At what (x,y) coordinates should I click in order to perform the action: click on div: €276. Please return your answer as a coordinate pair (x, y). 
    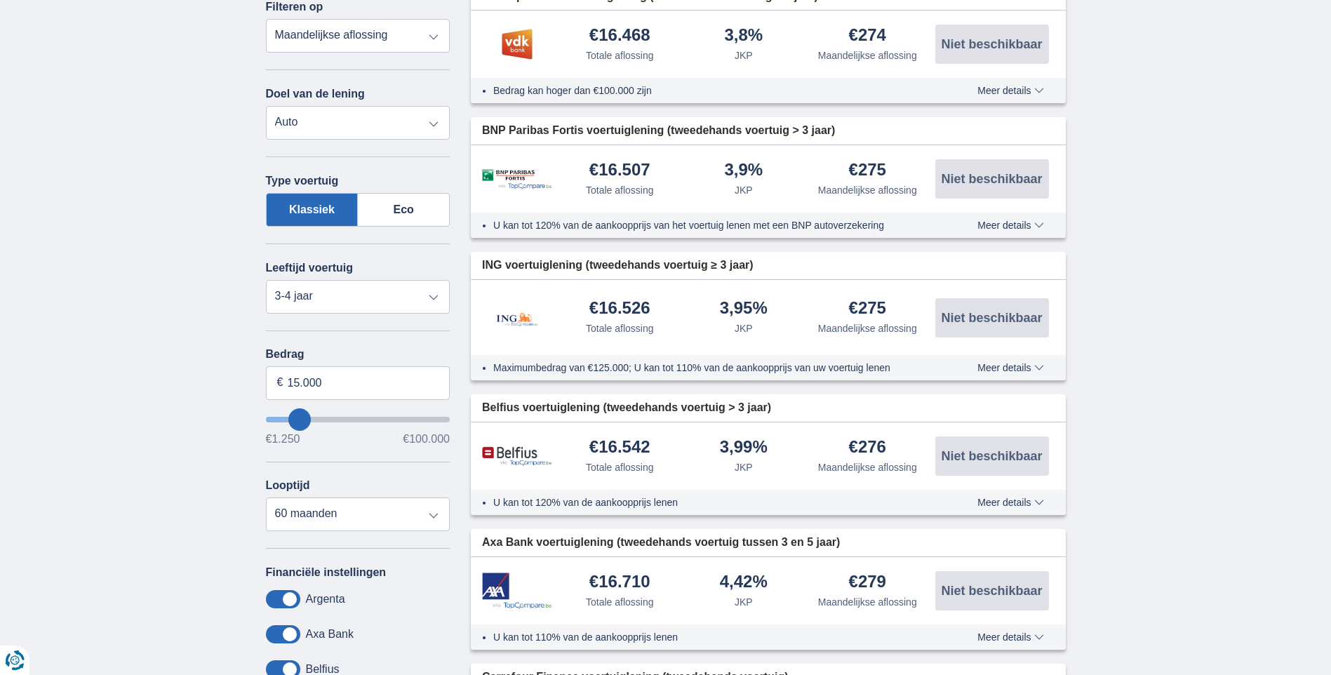
    Looking at the image, I should click on (867, 448).